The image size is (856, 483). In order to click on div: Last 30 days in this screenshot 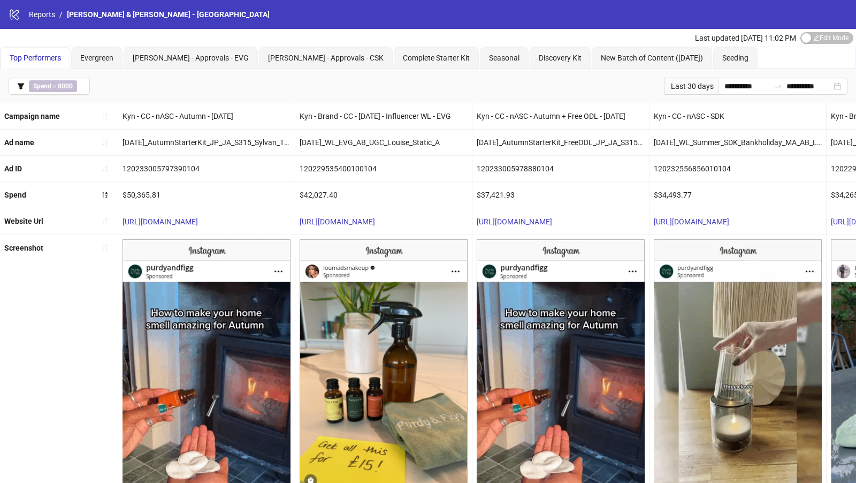, I will do `click(691, 86)`.